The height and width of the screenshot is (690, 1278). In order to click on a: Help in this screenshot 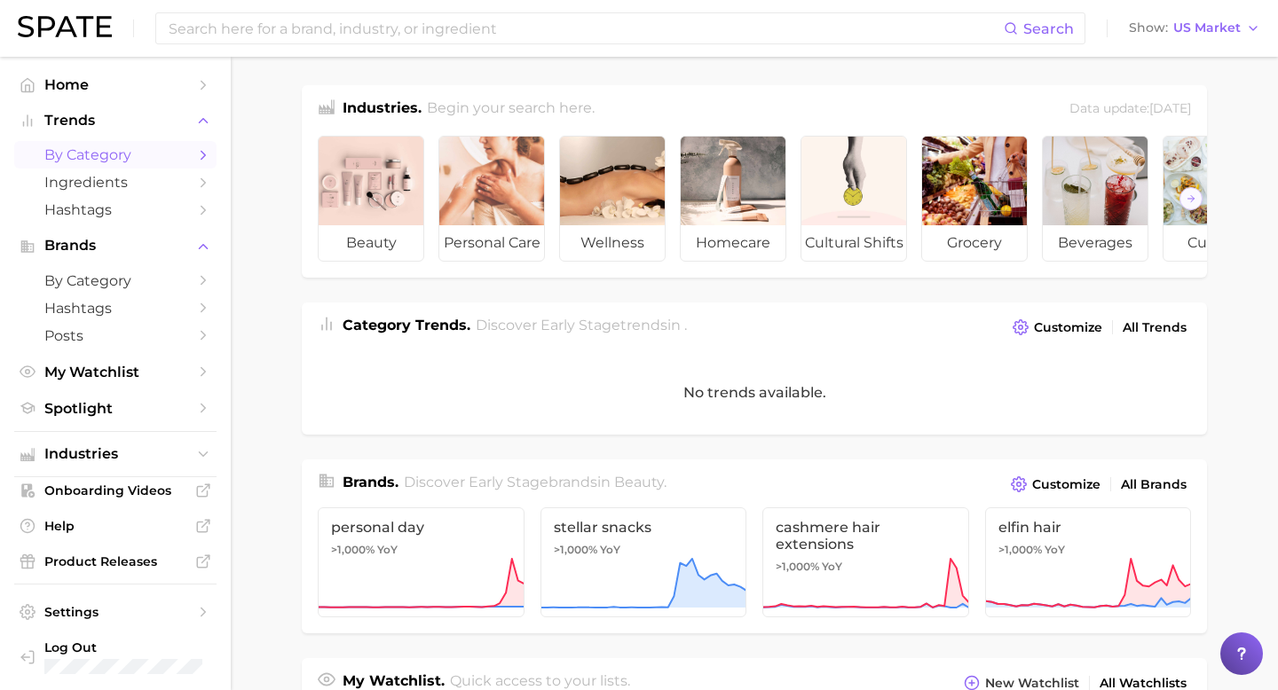, I will do `click(115, 526)`.